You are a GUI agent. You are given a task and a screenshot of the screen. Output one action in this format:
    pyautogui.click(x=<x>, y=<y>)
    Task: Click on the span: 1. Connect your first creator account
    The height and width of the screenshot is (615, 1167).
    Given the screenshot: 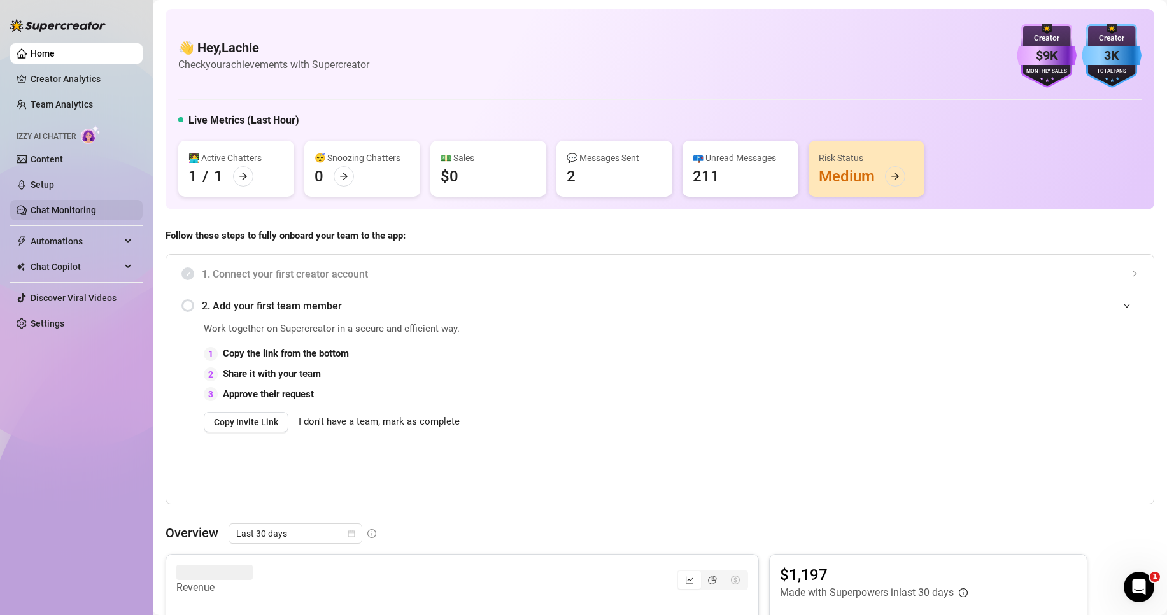 What is the action you would take?
    pyautogui.click(x=670, y=274)
    